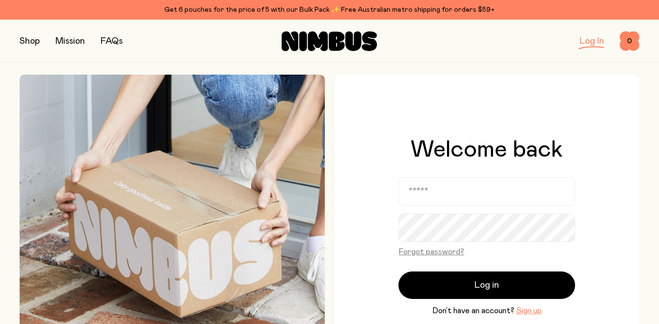 The image size is (659, 324). Describe the element at coordinates (629, 41) in the screenshot. I see `span: 0` at that location.